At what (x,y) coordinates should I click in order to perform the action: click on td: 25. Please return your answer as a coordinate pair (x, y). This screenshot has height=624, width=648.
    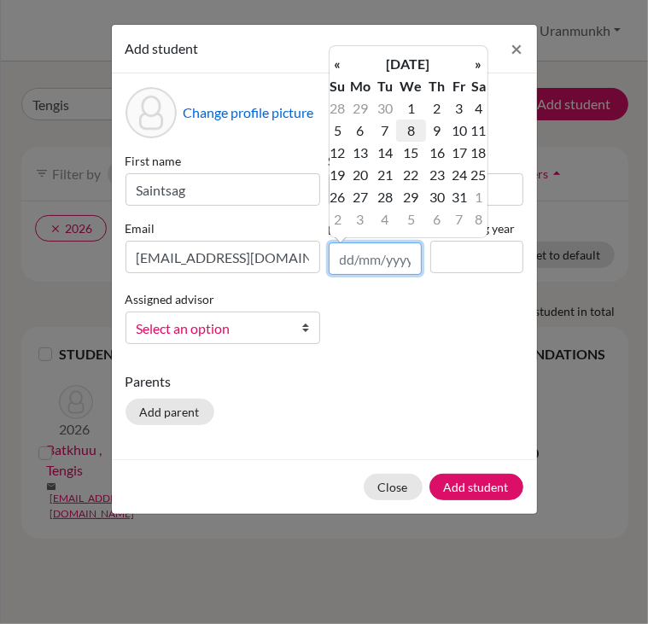
    Looking at the image, I should click on (479, 175).